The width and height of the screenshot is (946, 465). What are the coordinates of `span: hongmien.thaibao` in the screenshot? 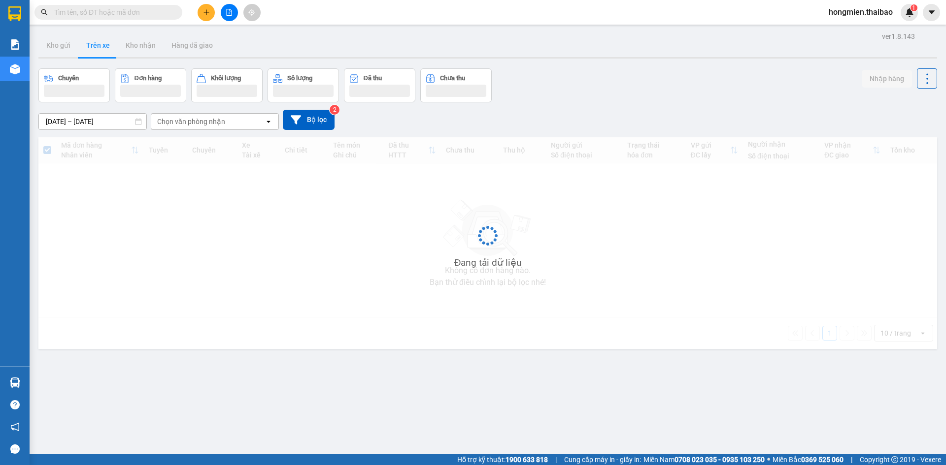 It's located at (861, 12).